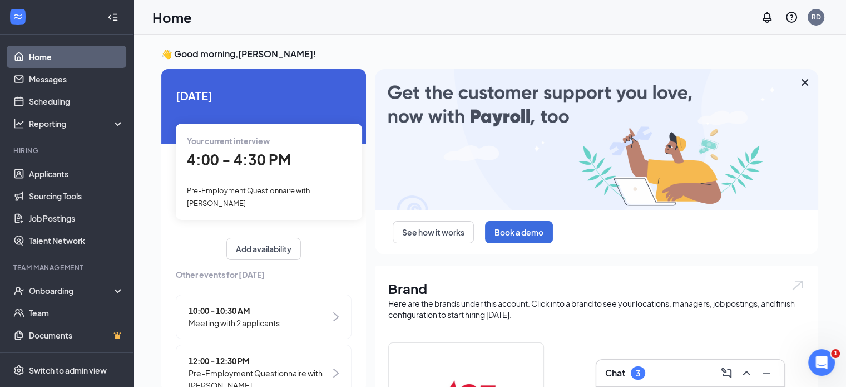 This screenshot has height=387, width=846. Describe the element at coordinates (76, 196) in the screenshot. I see `a: Sourcing Tools` at that location.